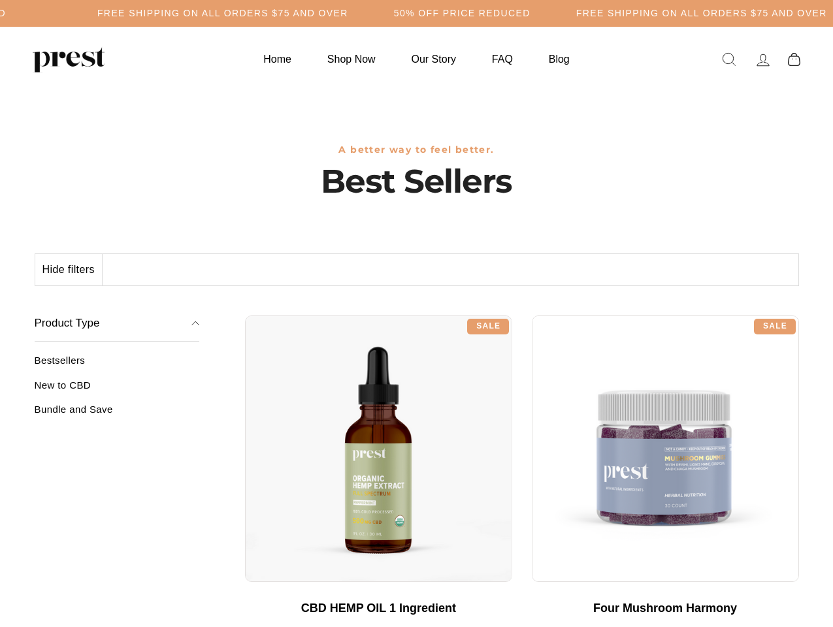  What do you see at coordinates (502, 59) in the screenshot?
I see `a: FAQ` at bounding box center [502, 59].